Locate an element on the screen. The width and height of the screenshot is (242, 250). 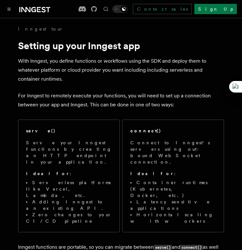
button: Toggle dark mode is located at coordinates (120, 9).